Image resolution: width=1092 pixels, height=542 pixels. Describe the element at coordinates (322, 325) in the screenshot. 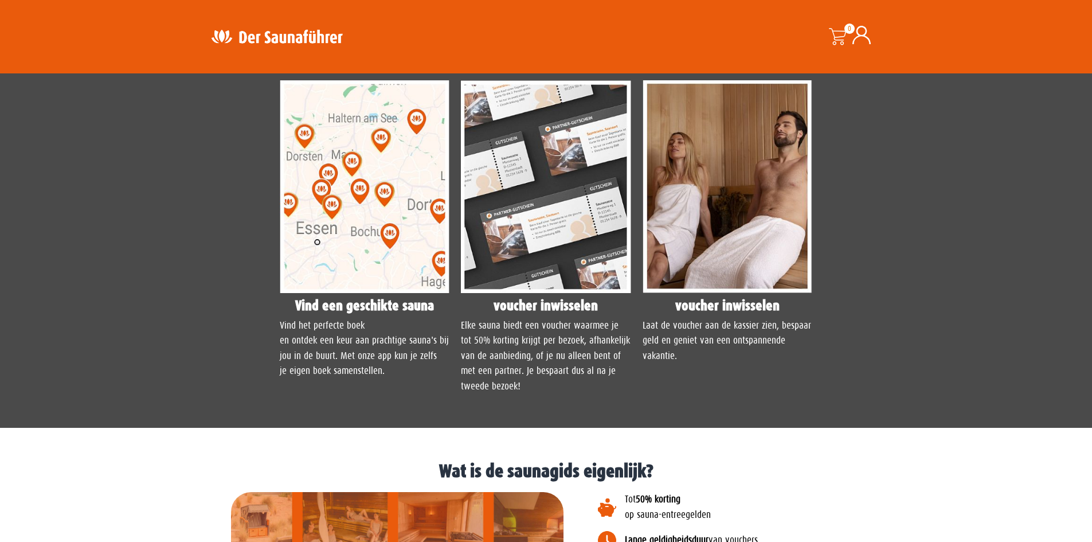

I see `font: Vind het perfecte boek` at that location.